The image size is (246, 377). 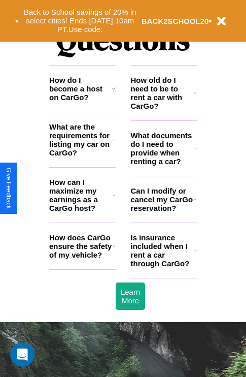 I want to click on div: Give Feedback, so click(x=9, y=188).